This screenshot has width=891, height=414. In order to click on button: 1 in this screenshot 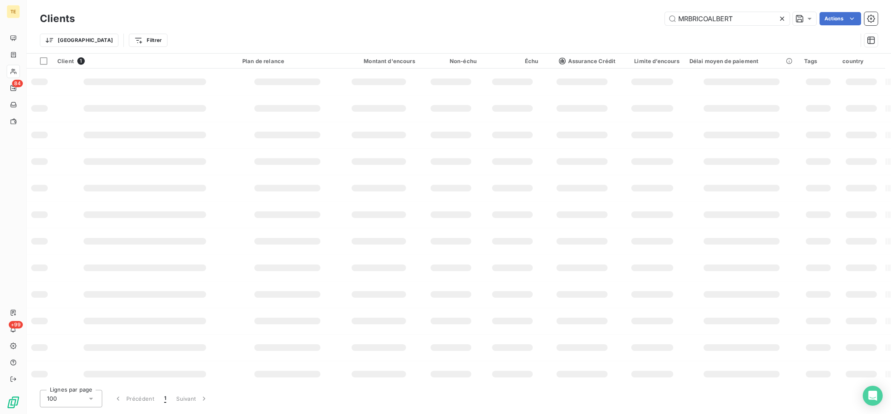, I will do `click(165, 399)`.